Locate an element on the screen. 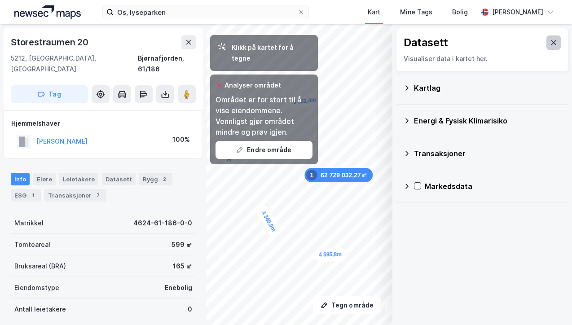  div: 165 ㎡ is located at coordinates (182, 266).